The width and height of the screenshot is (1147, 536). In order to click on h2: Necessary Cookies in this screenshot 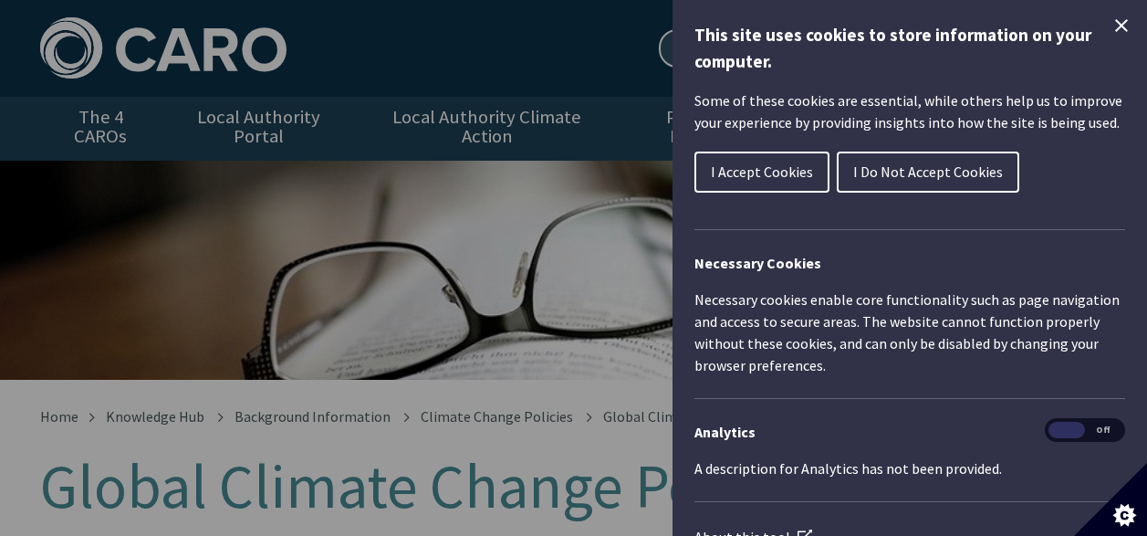, I will do `click(910, 263)`.